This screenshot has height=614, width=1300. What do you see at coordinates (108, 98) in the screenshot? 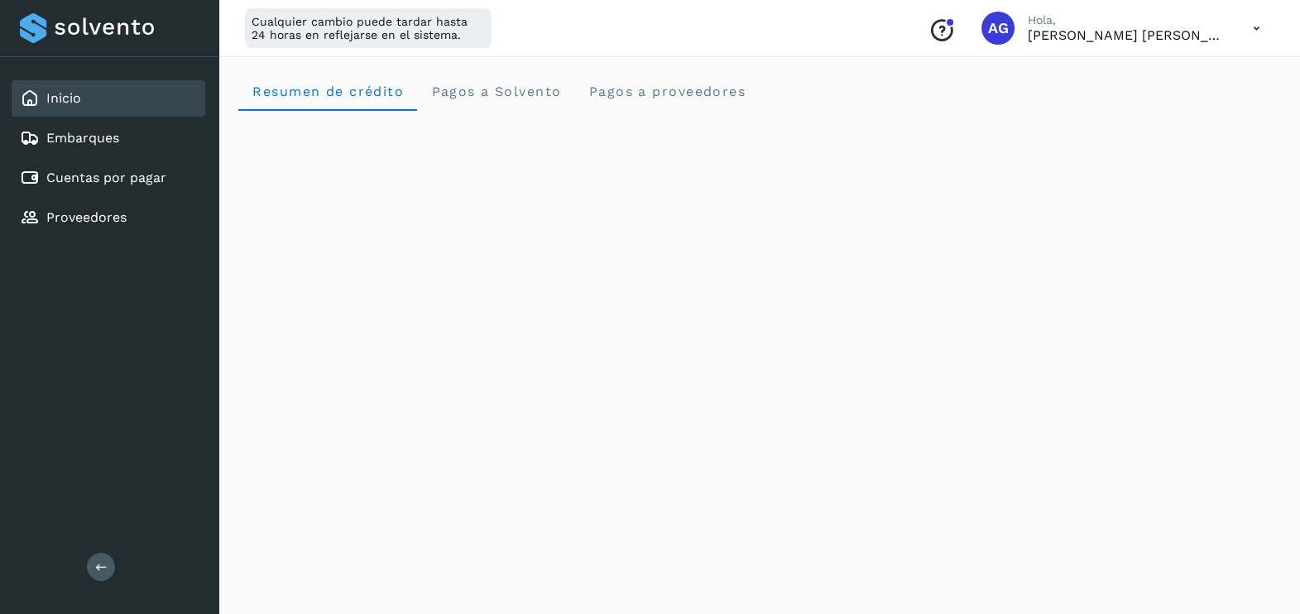
I see `div: Inicio` at bounding box center [108, 98].